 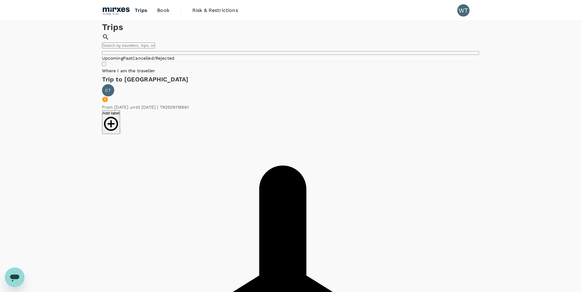 What do you see at coordinates (291, 27) in the screenshot?
I see `h1: Trips` at bounding box center [291, 27].